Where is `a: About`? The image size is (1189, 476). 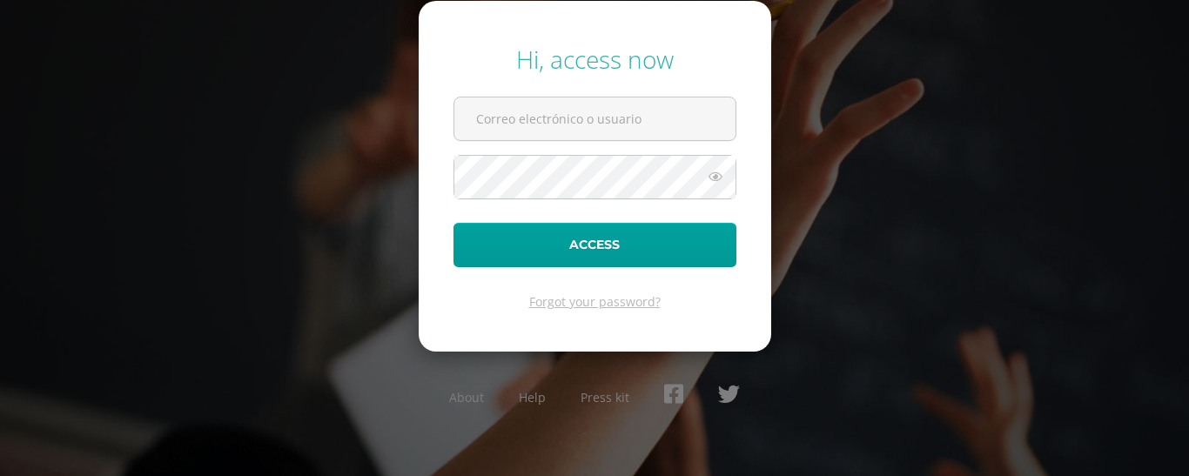 a: About is located at coordinates (467, 397).